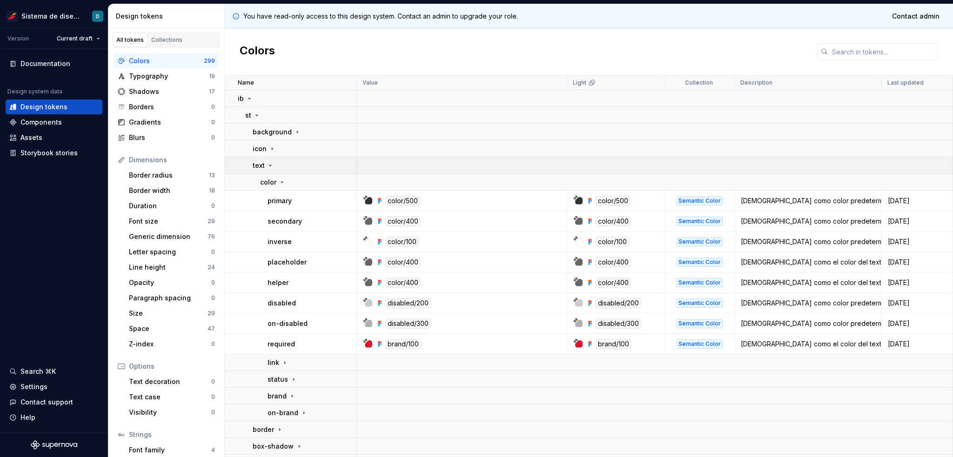 The width and height of the screenshot is (953, 457). I want to click on div: All tokens, so click(130, 40).